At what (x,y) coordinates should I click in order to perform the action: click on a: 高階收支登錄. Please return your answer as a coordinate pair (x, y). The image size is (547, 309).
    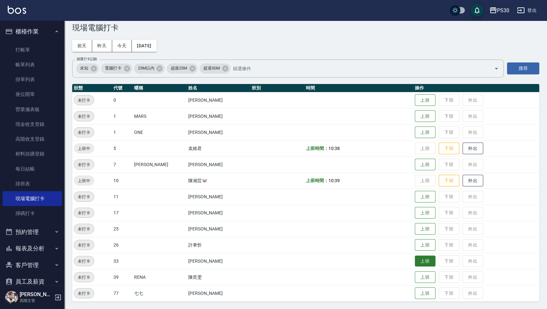
    Looking at the image, I should click on (32, 139).